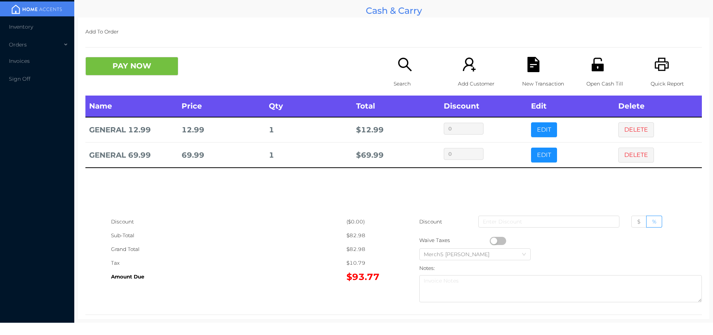 The width and height of the screenshot is (713, 335). What do you see at coordinates (419, 84) in the screenshot?
I see `p: Search` at bounding box center [419, 84].